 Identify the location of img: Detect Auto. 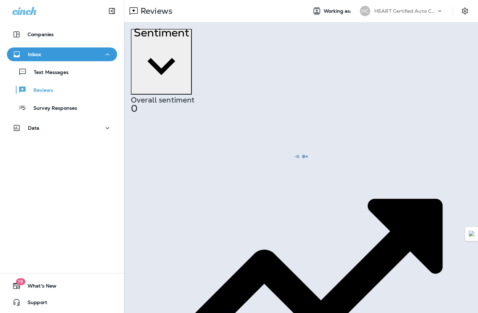
(472, 234).